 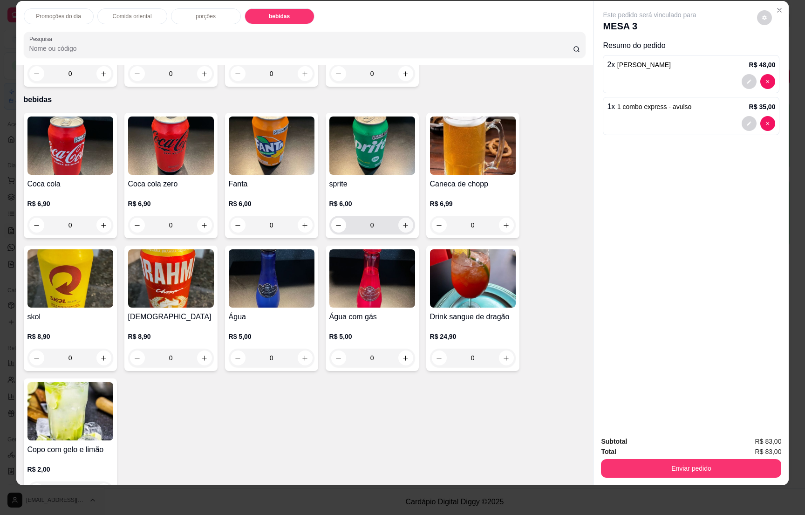 I want to click on button: Enviar pedido, so click(x=691, y=468).